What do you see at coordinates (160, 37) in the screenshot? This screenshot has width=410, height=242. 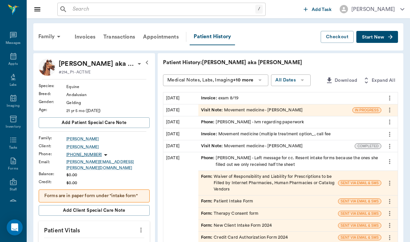 I see `a: Appointments` at bounding box center [160, 37].